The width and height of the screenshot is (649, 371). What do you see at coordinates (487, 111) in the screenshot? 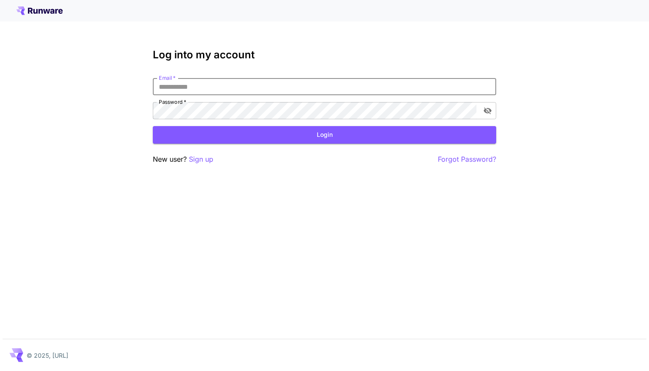
I see `button: toggle password visibility` at bounding box center [487, 111].